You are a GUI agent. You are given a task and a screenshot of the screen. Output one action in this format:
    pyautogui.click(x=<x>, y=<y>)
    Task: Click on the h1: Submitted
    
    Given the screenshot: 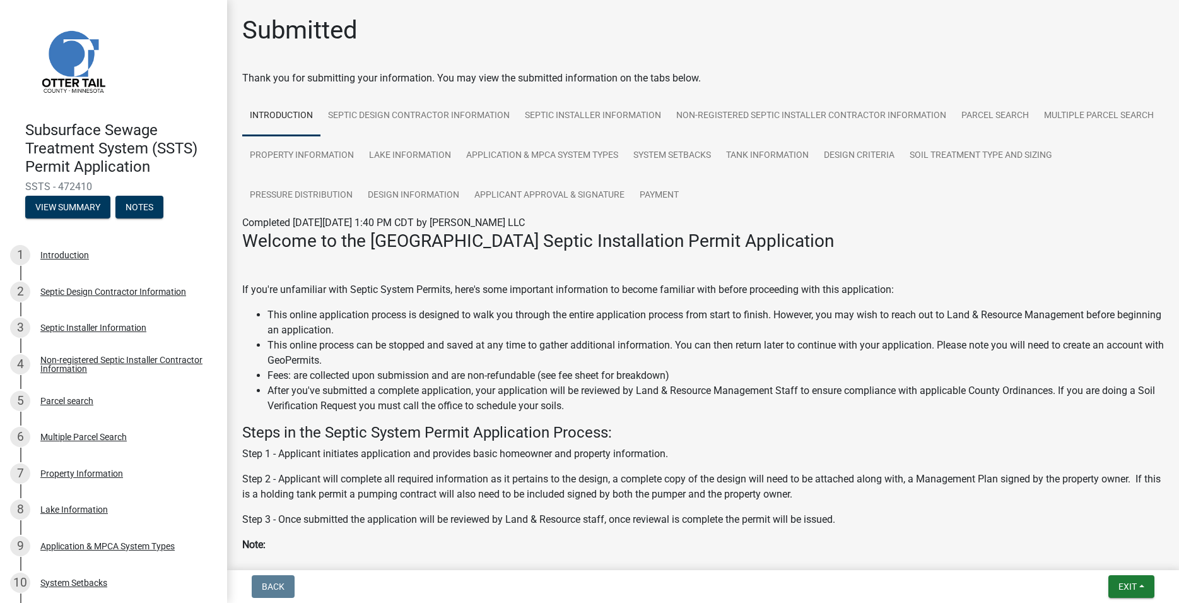 What is the action you would take?
    pyautogui.click(x=300, y=30)
    